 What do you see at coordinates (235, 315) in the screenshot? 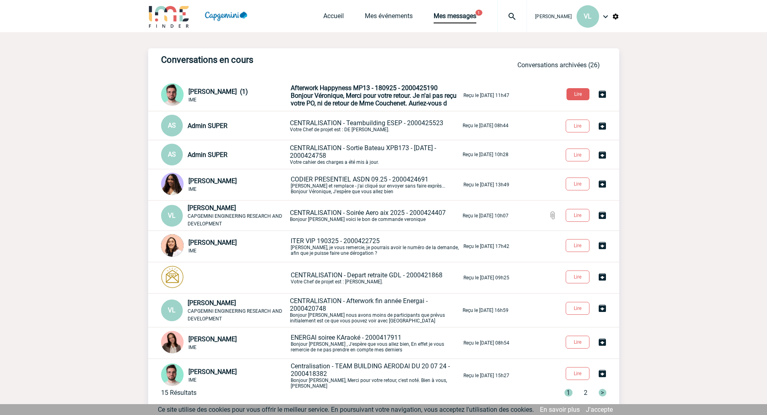
I see `span: CAPGEMINI ENGINEERING RESEARCH AND DEVELOPMENT` at bounding box center [235, 315].